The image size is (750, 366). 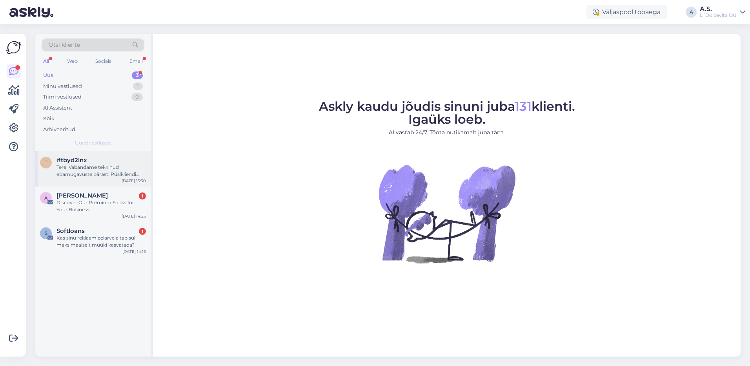 What do you see at coordinates (62, 97) in the screenshot?
I see `div: Tiimi vestlused` at bounding box center [62, 97].